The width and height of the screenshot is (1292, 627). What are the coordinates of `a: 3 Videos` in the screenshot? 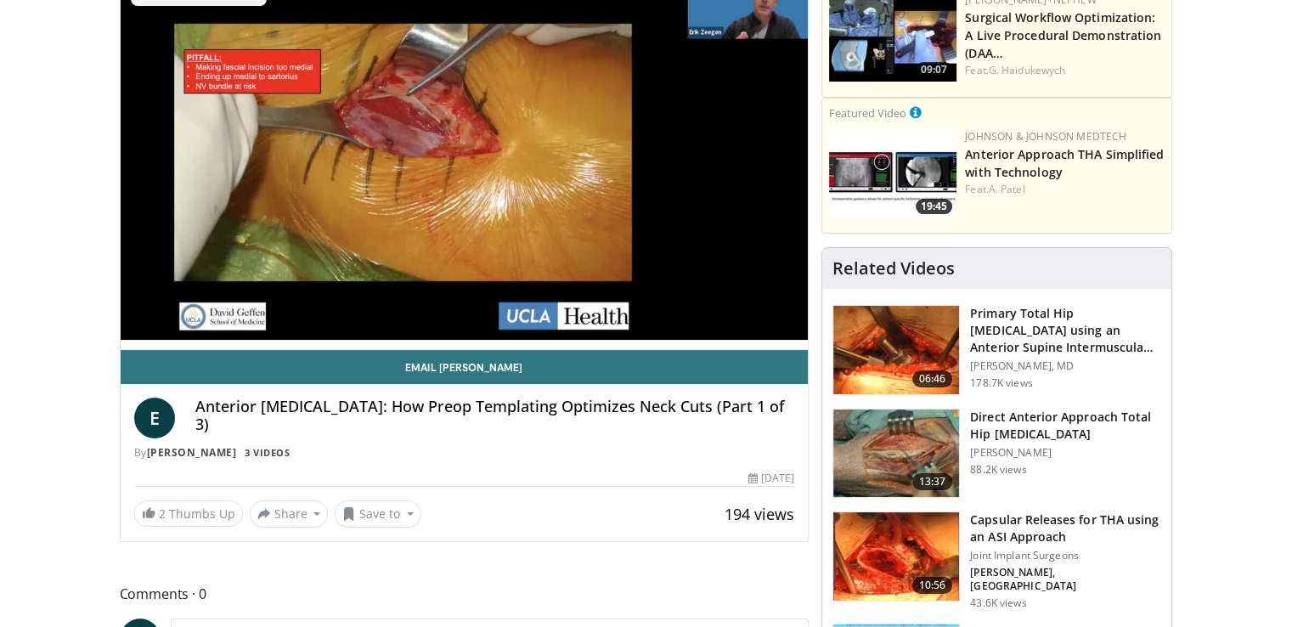 It's located at (268, 452).